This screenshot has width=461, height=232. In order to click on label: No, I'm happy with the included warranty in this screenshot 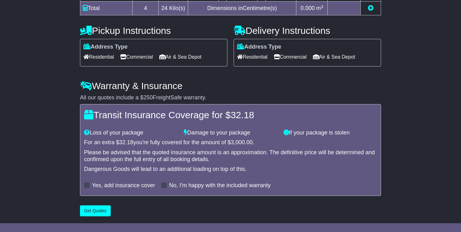, I will do `click(220, 186)`.